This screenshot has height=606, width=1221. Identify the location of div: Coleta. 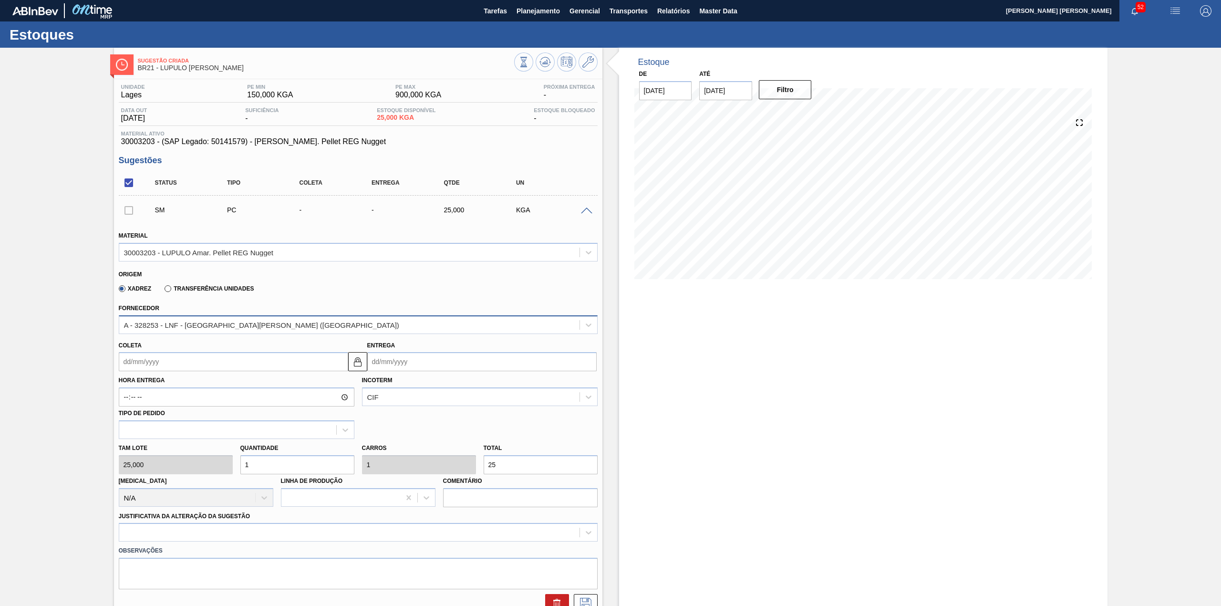
(338, 183).